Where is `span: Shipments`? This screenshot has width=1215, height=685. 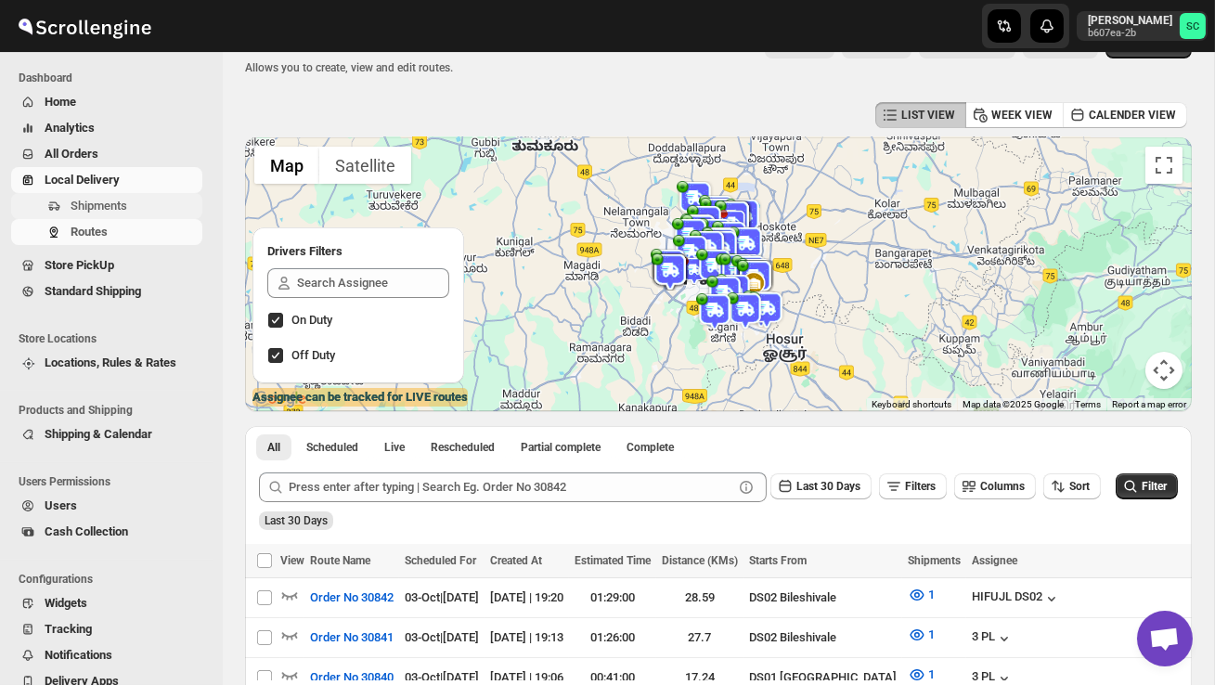
span: Shipments is located at coordinates (934, 561).